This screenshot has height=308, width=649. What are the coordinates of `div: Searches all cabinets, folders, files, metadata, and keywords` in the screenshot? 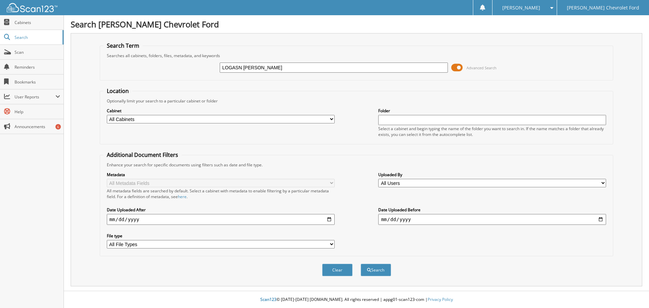 It's located at (357, 55).